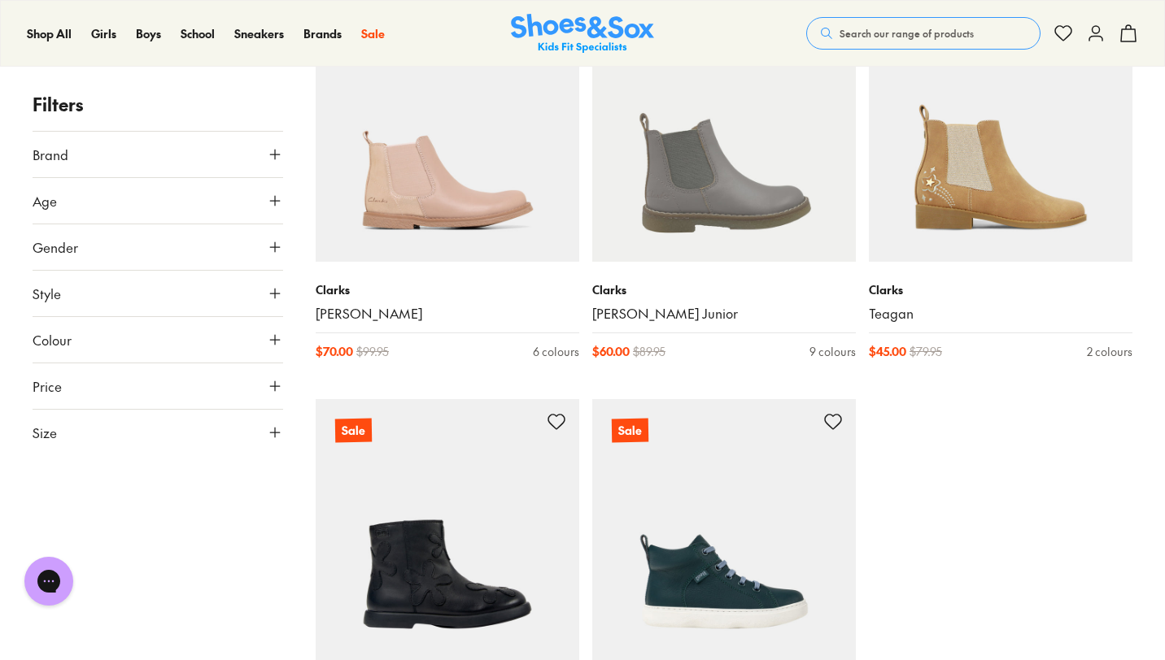  I want to click on span: Brands, so click(322, 33).